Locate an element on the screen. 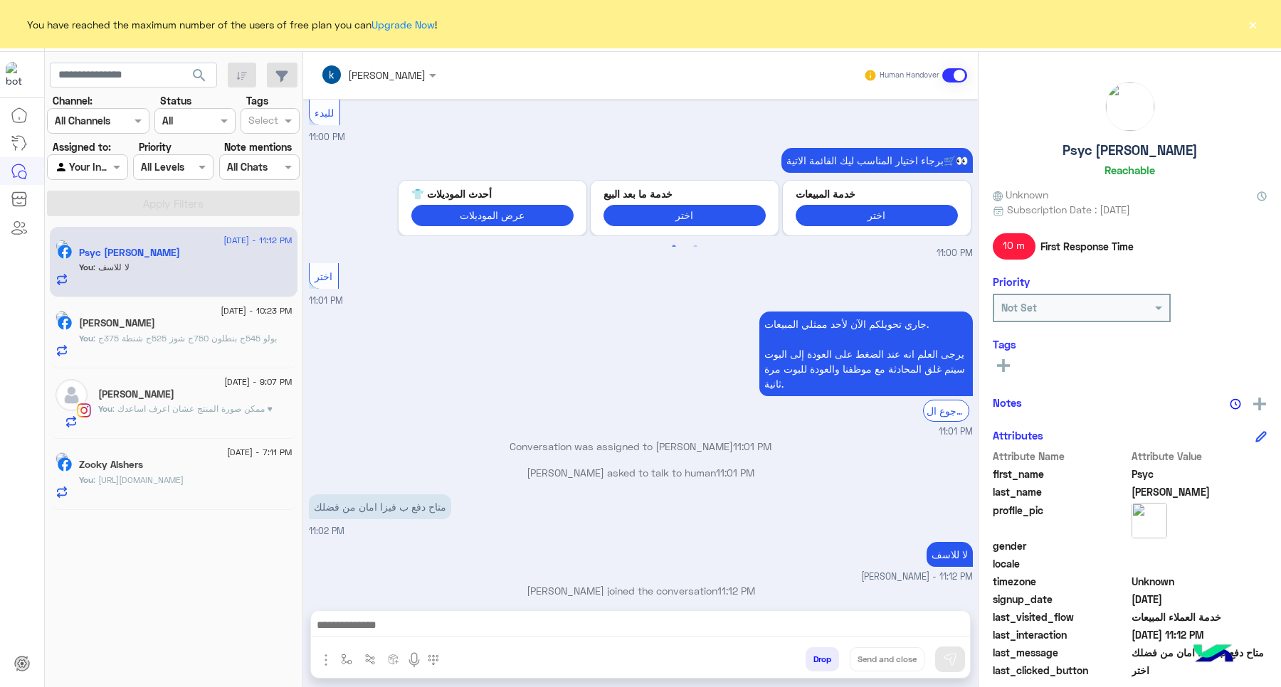 The height and width of the screenshot is (687, 1281). label: Assigned to: is located at coordinates (82, 147).